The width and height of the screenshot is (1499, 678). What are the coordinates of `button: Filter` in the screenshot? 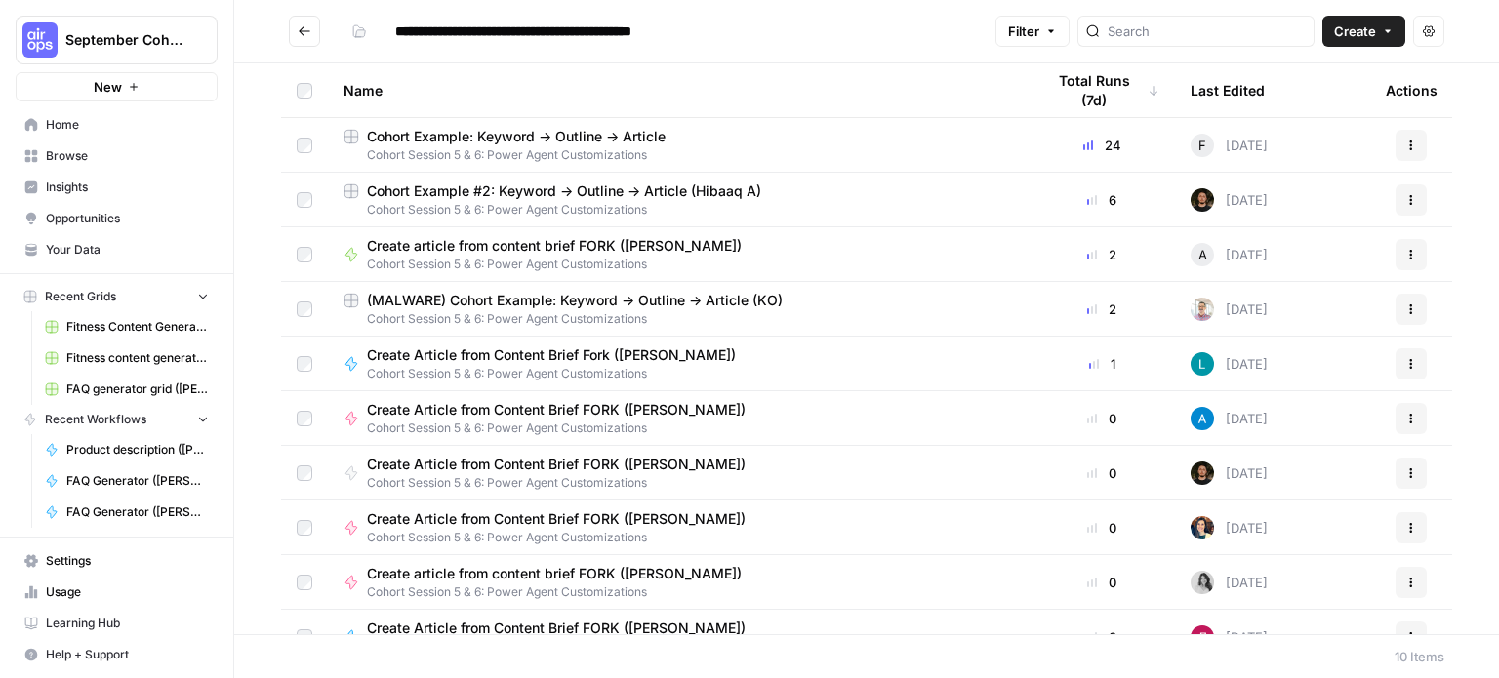 It's located at (1032, 31).